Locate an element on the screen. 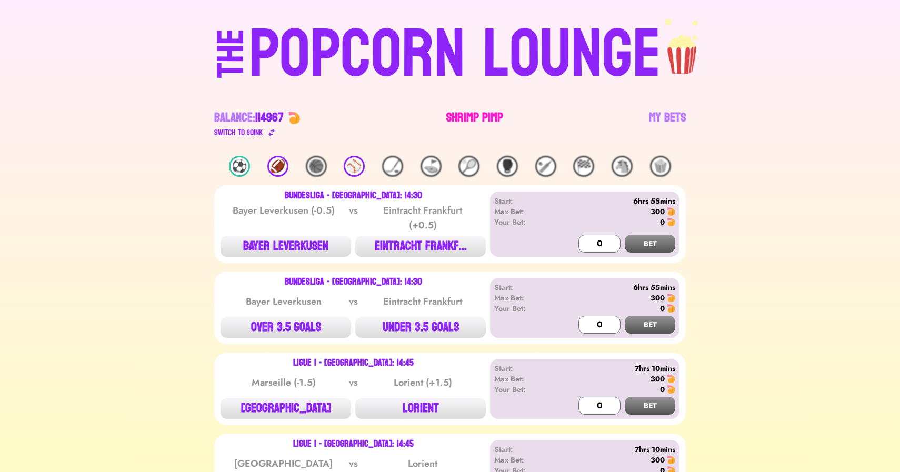  div: Balance: is located at coordinates (249, 118).